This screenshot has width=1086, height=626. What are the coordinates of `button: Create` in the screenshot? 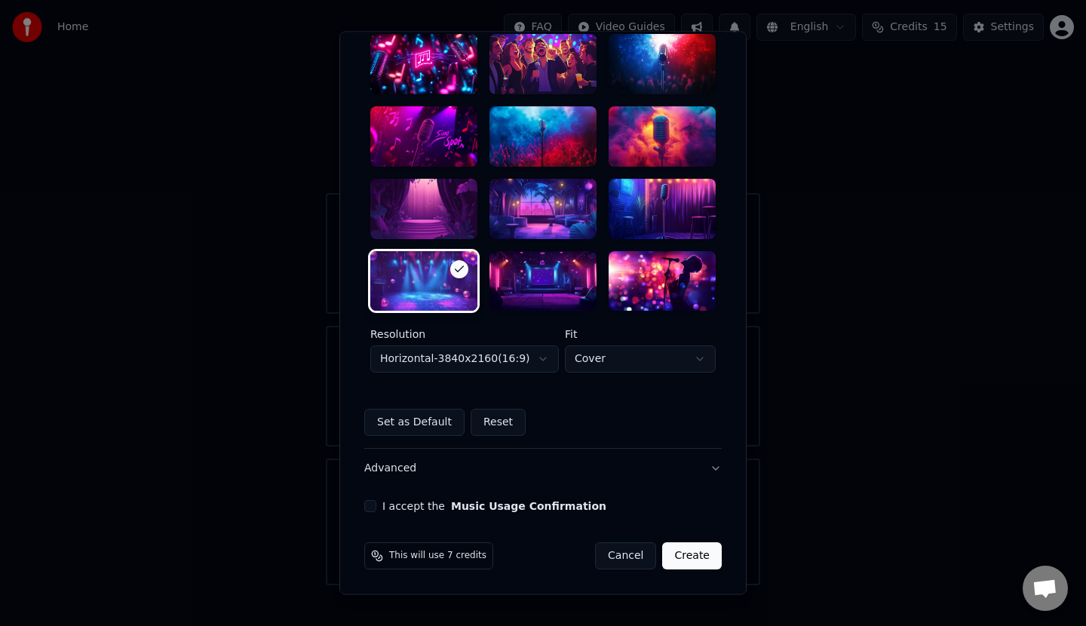 It's located at (692, 557).